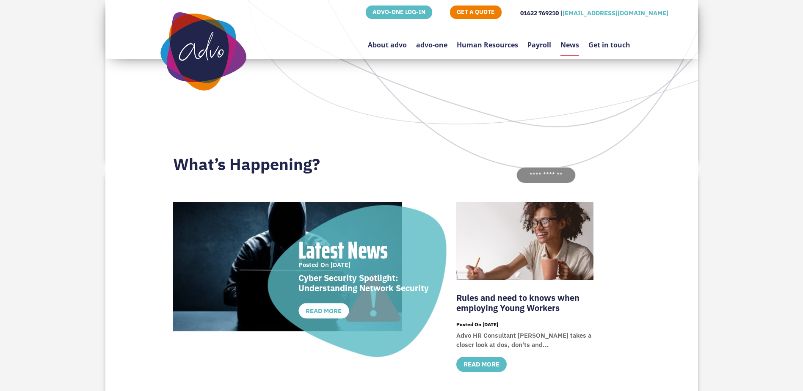  I want to click on a: GET A QUOTE, so click(476, 12).